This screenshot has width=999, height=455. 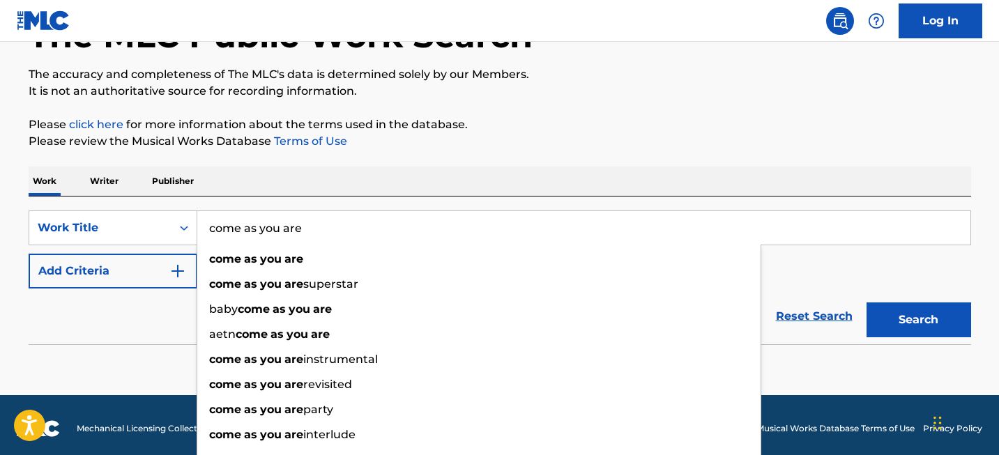 I want to click on p: Please review the Musical Works Database, so click(x=500, y=142).